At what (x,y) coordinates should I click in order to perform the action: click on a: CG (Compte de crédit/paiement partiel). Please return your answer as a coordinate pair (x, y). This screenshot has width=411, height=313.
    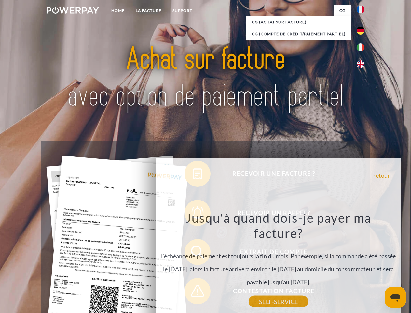
    Looking at the image, I should click on (299, 34).